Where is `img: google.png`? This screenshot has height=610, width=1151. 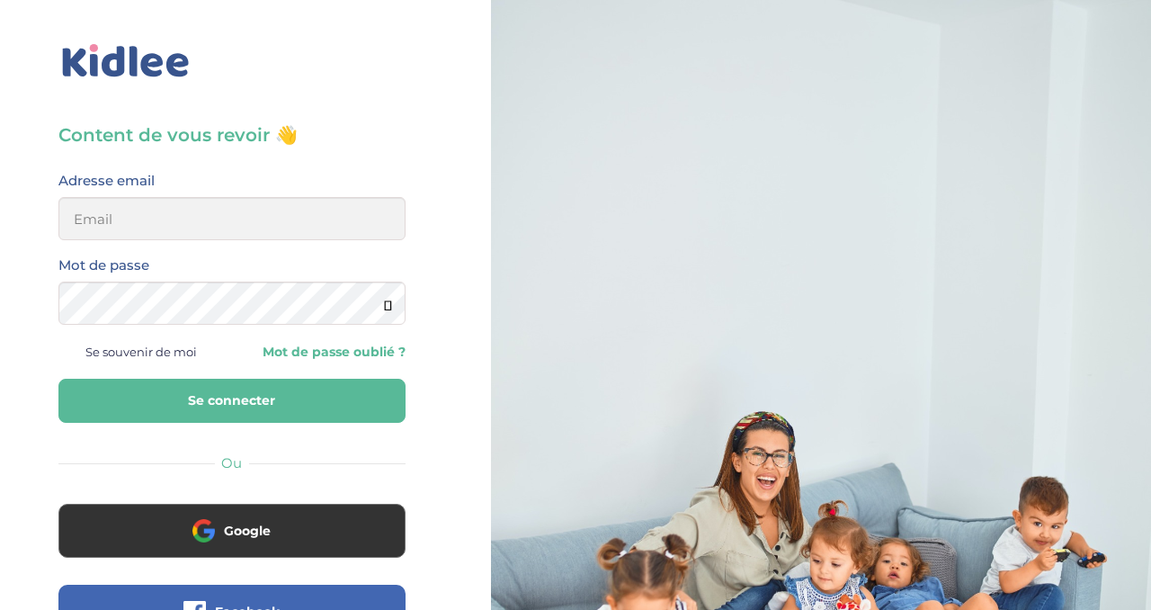 img: google.png is located at coordinates (203, 530).